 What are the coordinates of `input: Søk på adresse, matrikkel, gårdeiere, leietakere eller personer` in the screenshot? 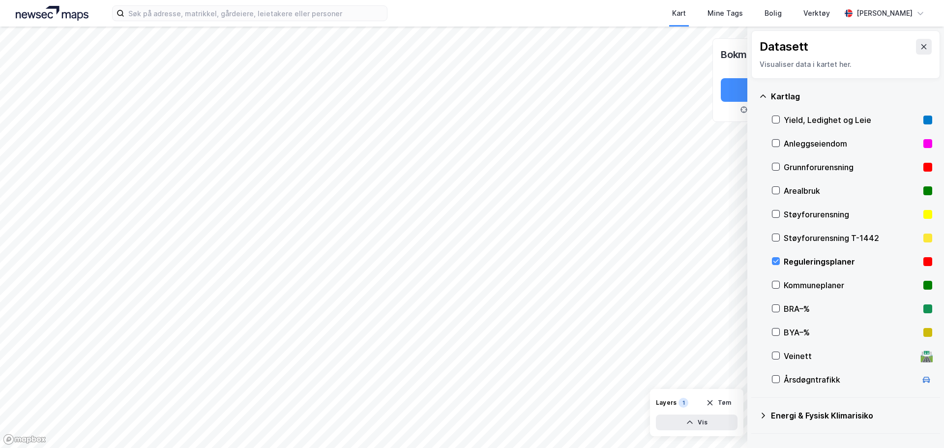 It's located at (256, 13).